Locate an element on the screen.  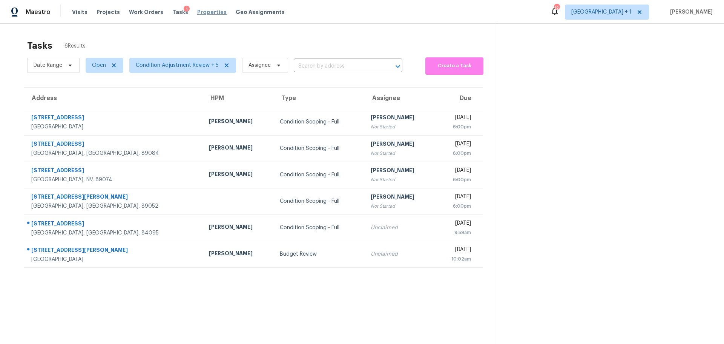
span: Visits is located at coordinates (80, 12).